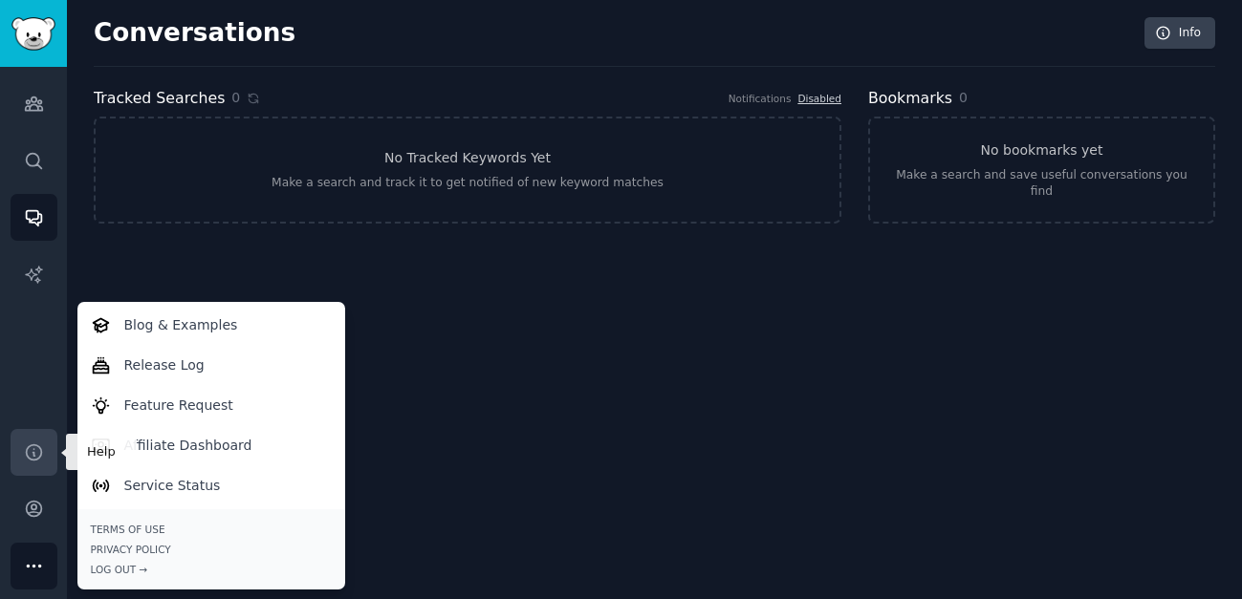 The height and width of the screenshot is (599, 1242). What do you see at coordinates (210, 325) in the screenshot?
I see `a: Blog & Examples` at bounding box center [210, 325].